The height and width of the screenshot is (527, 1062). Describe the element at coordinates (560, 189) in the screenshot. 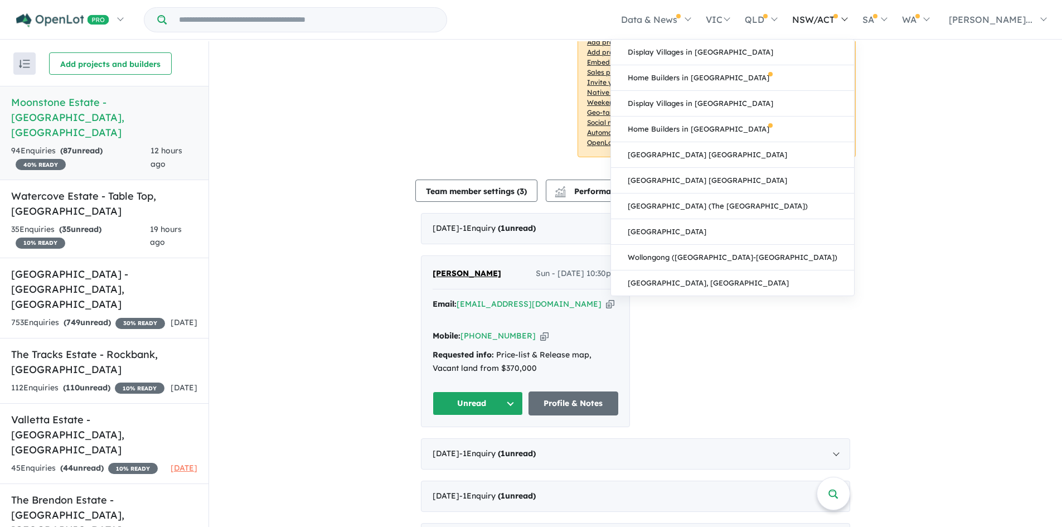

I see `img: line-chart.svg` at that location.